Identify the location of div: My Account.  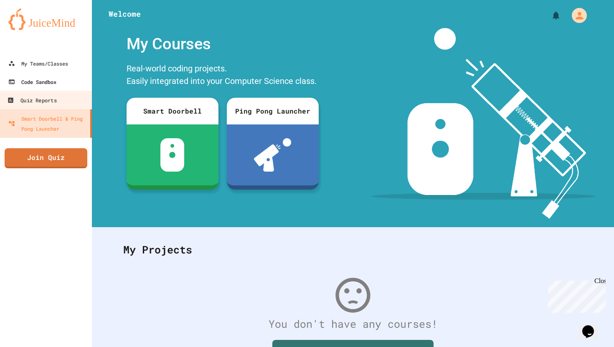
(576, 15).